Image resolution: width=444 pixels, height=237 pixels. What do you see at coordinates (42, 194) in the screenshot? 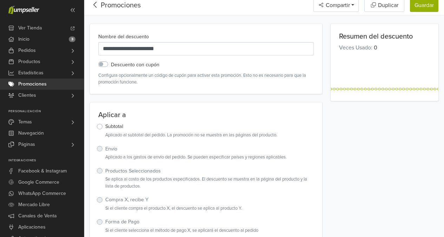
I see `span: WhatsApp Commerce` at bounding box center [42, 194].